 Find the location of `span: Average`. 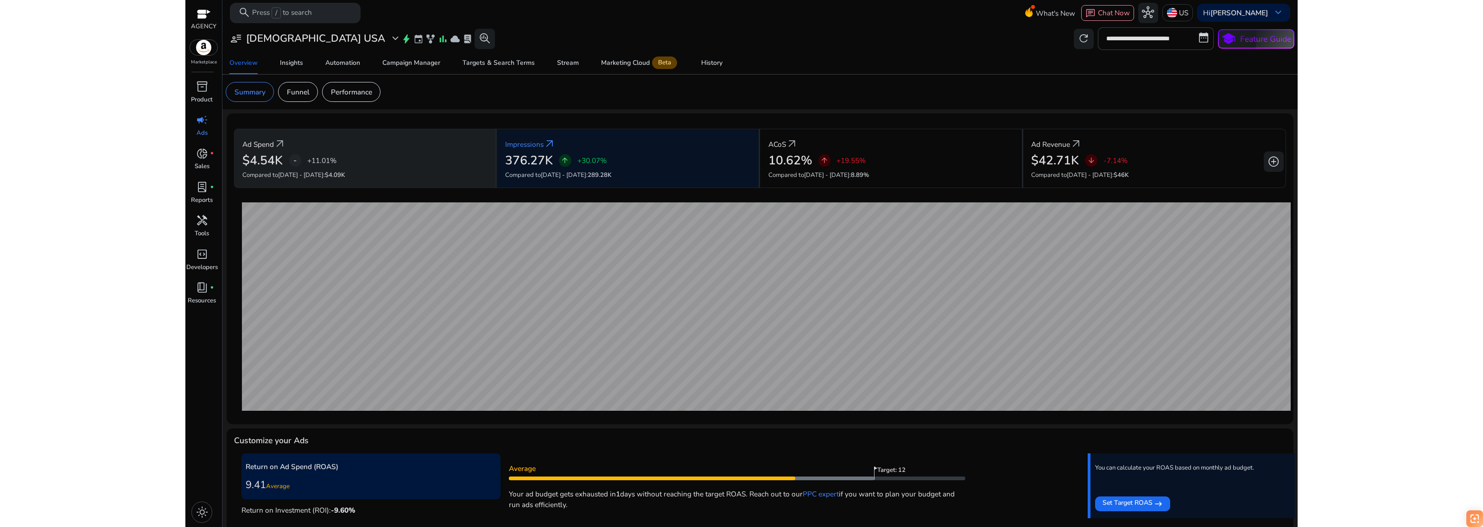

span: Average is located at coordinates (278, 487).